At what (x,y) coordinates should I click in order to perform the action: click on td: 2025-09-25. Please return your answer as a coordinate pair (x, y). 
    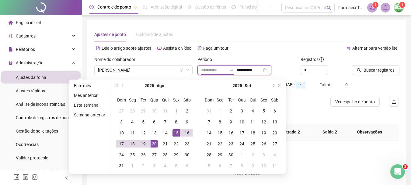
    Looking at the image, I should click on (253, 144).